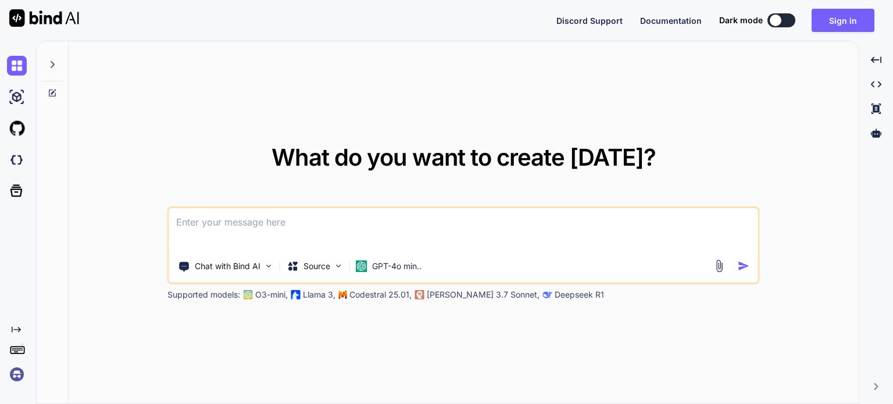 This screenshot has height=404, width=893. What do you see at coordinates (317, 266) in the screenshot?
I see `p: Source` at bounding box center [317, 266].